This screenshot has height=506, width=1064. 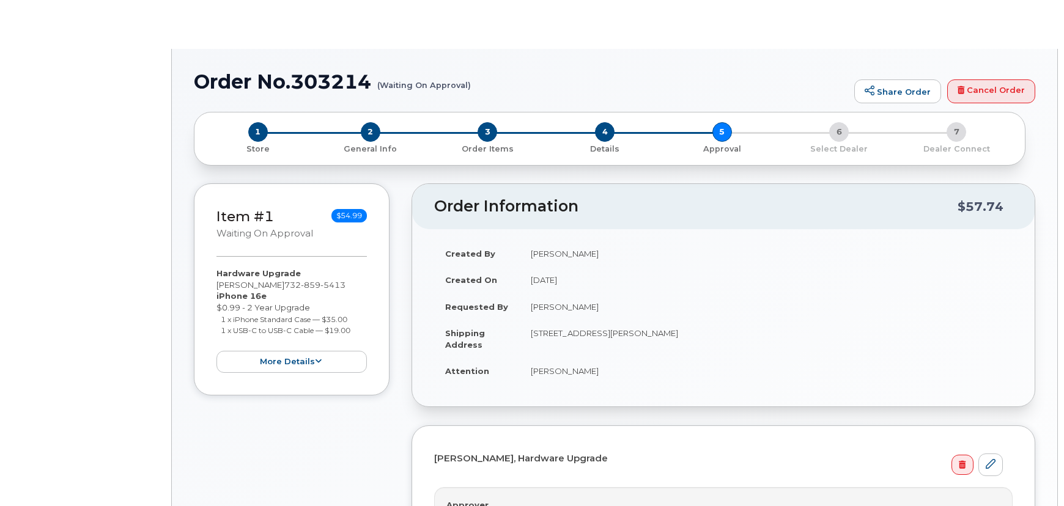 I want to click on strong: Hardware Upgrade, so click(x=259, y=273).